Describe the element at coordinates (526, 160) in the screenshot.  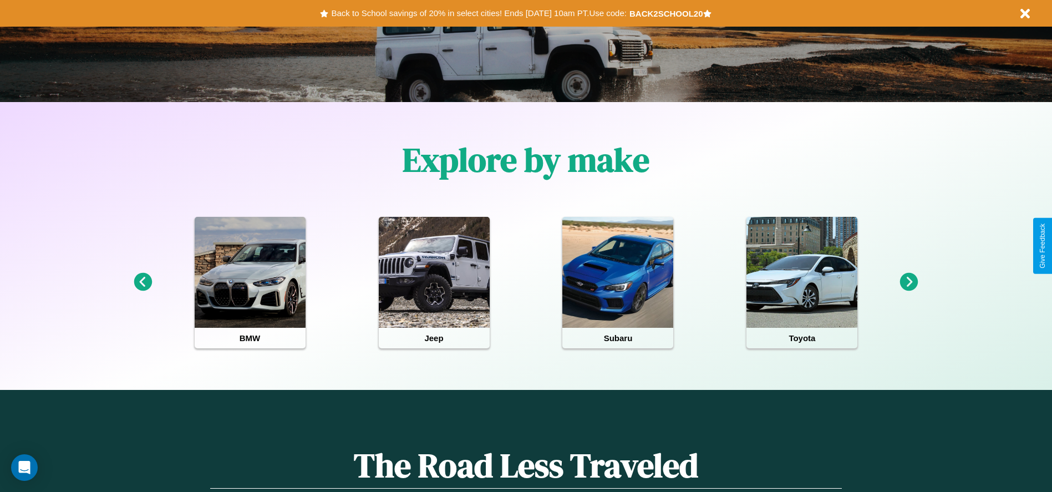
I see `h1: Explore by make` at that location.